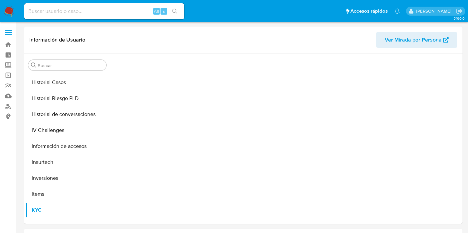  I want to click on a: Notificaciones, so click(397, 11).